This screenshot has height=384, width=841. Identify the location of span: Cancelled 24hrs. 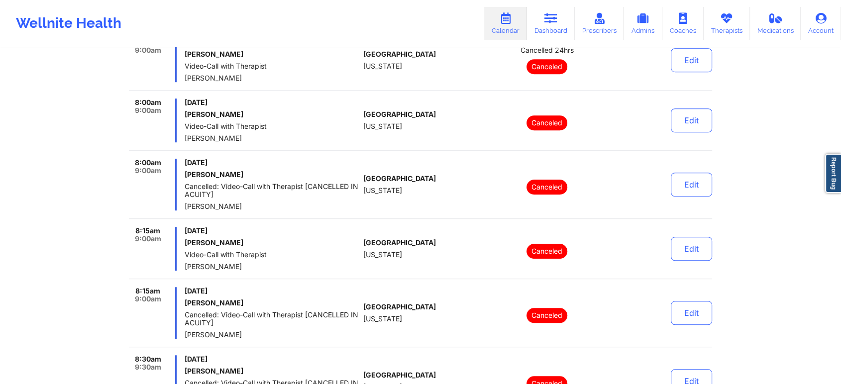
(546, 50).